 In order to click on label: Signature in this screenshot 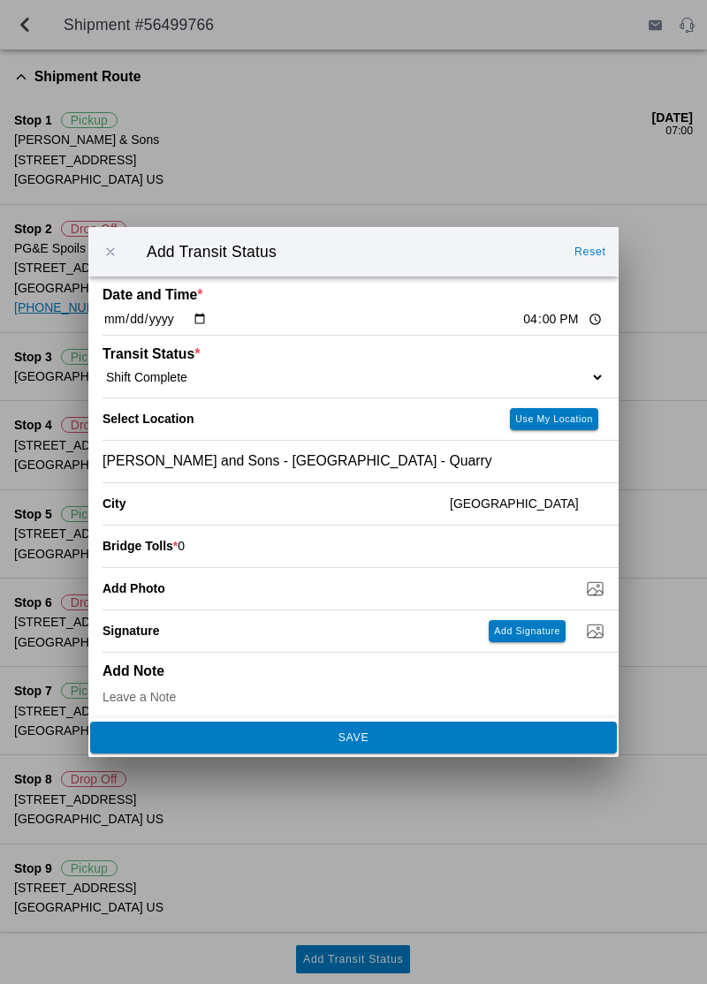, I will do `click(131, 631)`.